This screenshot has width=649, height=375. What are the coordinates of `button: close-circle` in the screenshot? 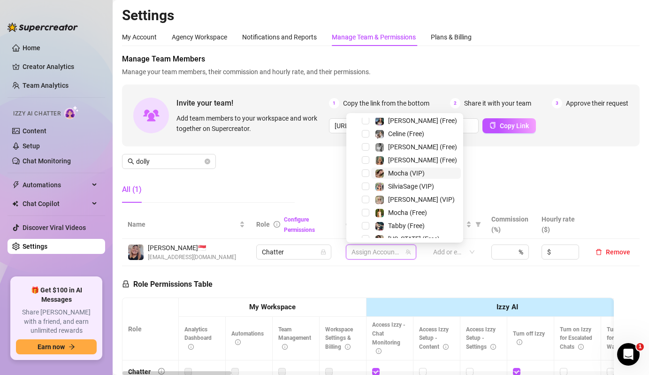 It's located at (208, 162).